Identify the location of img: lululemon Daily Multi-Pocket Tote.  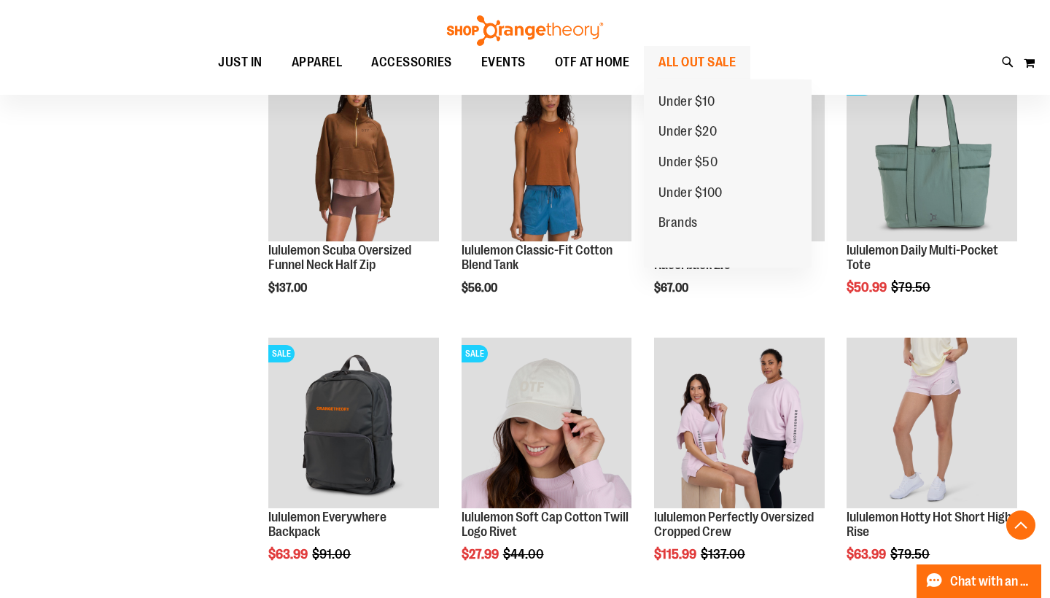
(932, 156).